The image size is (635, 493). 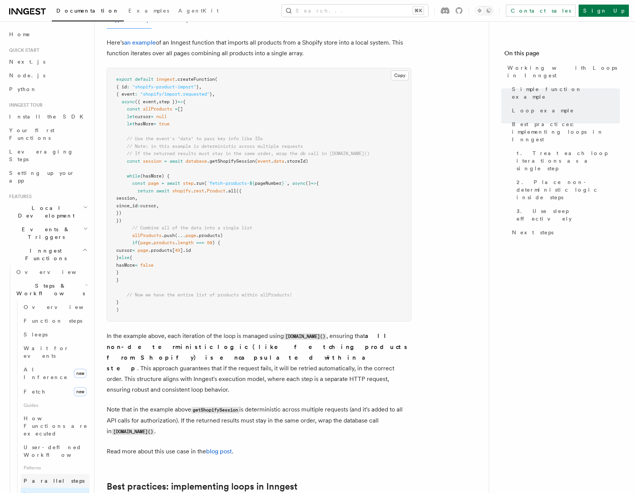 What do you see at coordinates (55, 392) in the screenshot?
I see `a: Fetchnew` at bounding box center [55, 392].